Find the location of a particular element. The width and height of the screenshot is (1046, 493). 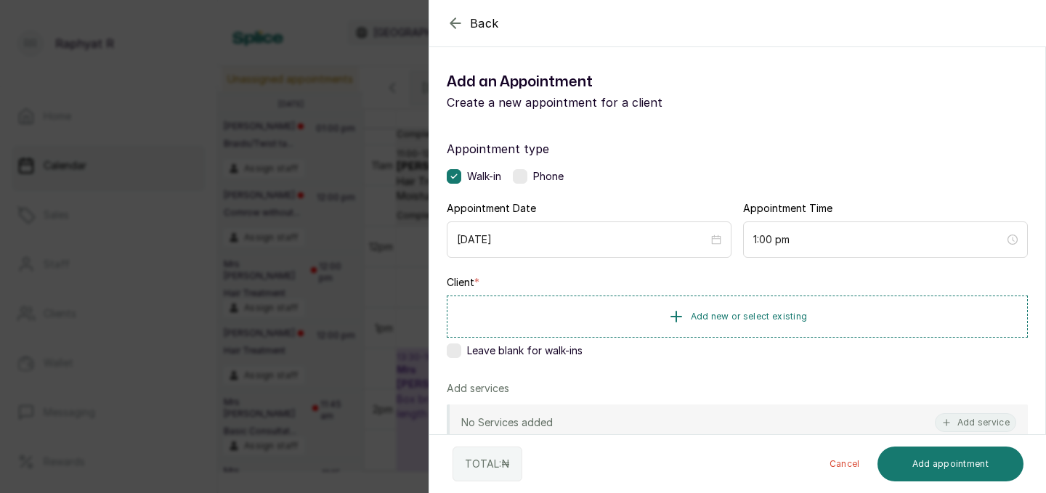

p: Create a new appointment for a client is located at coordinates (592, 102).